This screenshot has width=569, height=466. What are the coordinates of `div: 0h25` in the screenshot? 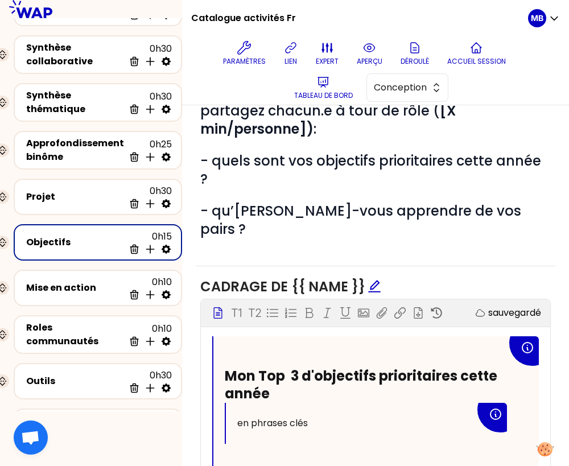 It's located at (148, 150).